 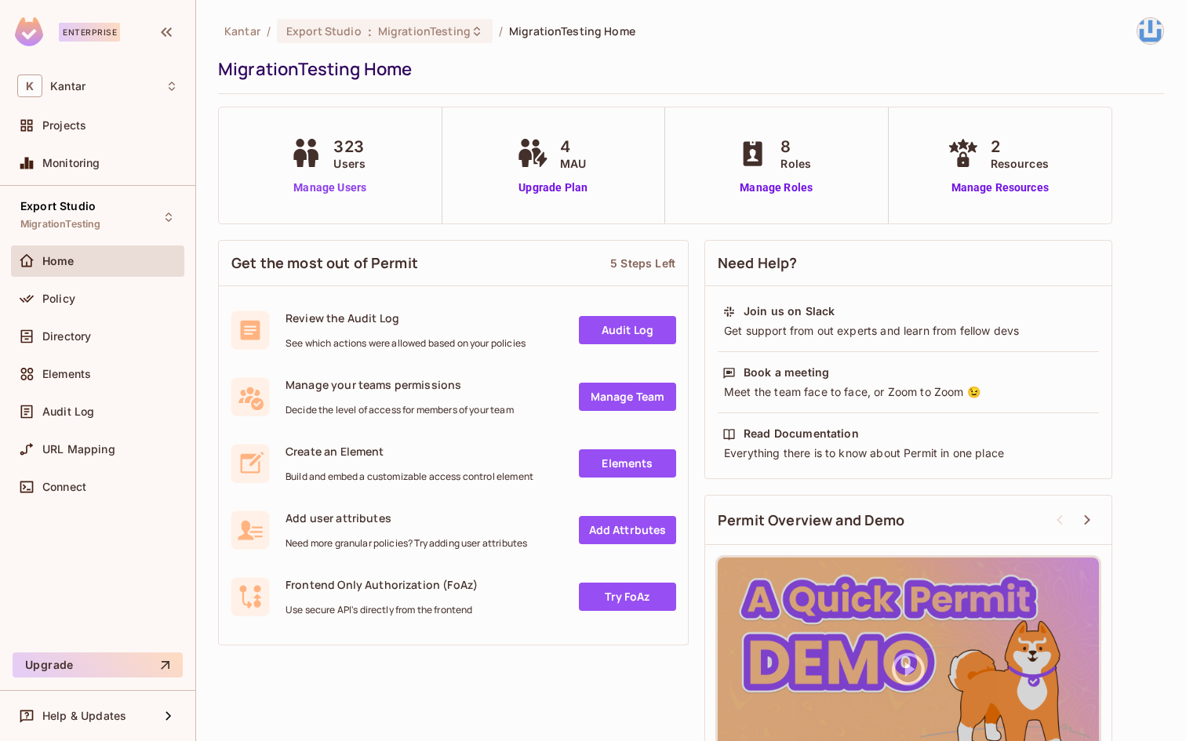 What do you see at coordinates (405, 343) in the screenshot?
I see `span: See which actions were allowed based on your policies` at bounding box center [405, 343].